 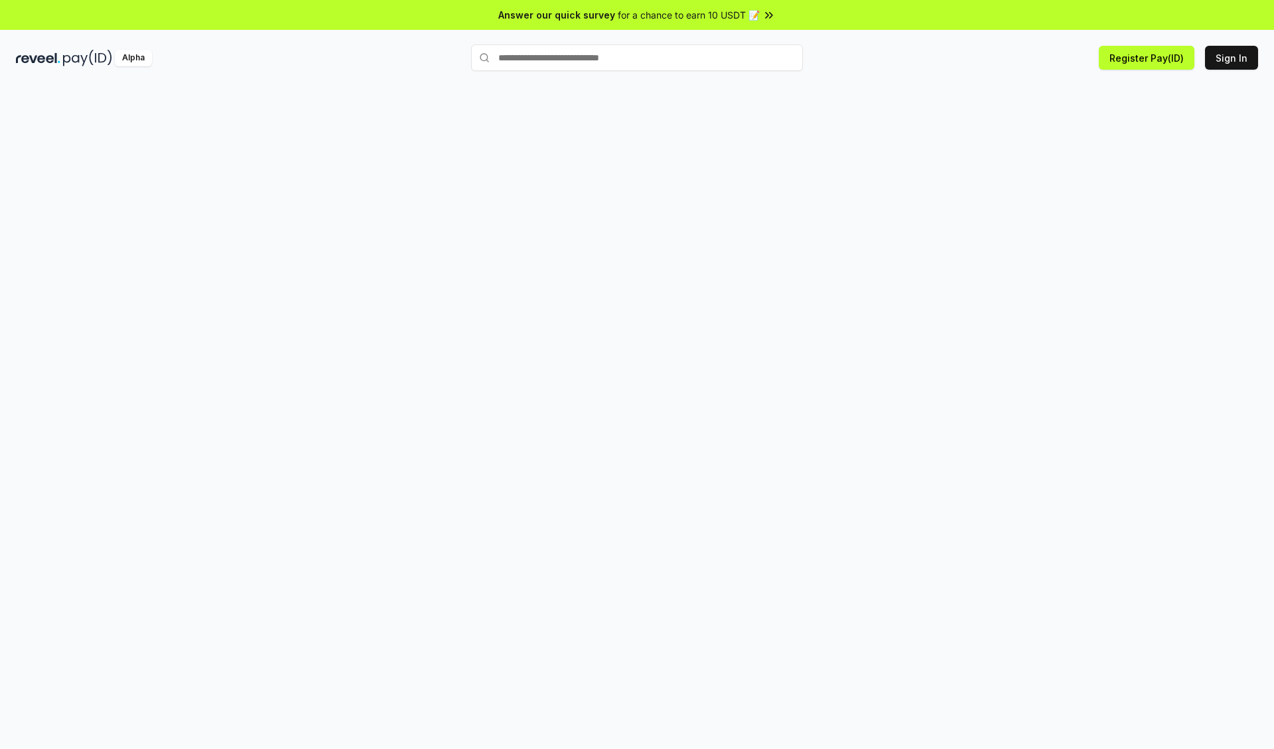 What do you see at coordinates (1147, 58) in the screenshot?
I see `button: Register Pay(ID)` at bounding box center [1147, 58].